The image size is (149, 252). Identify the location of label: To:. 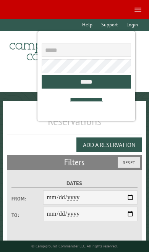
(27, 215).